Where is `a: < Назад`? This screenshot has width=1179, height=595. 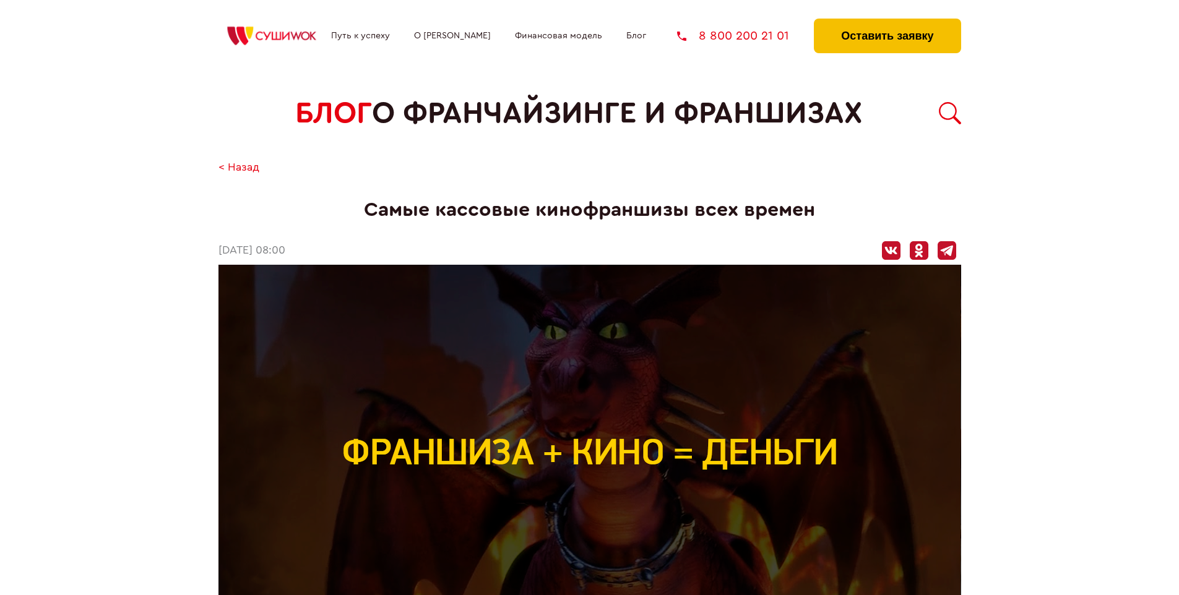
a: < Назад is located at coordinates (239, 168).